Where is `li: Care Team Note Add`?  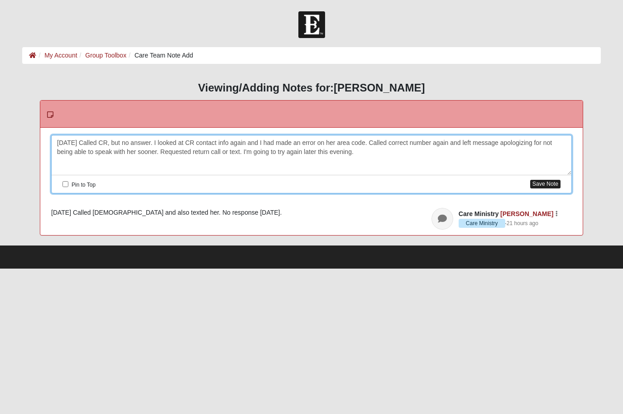
li: Care Team Note Add is located at coordinates (160, 55).